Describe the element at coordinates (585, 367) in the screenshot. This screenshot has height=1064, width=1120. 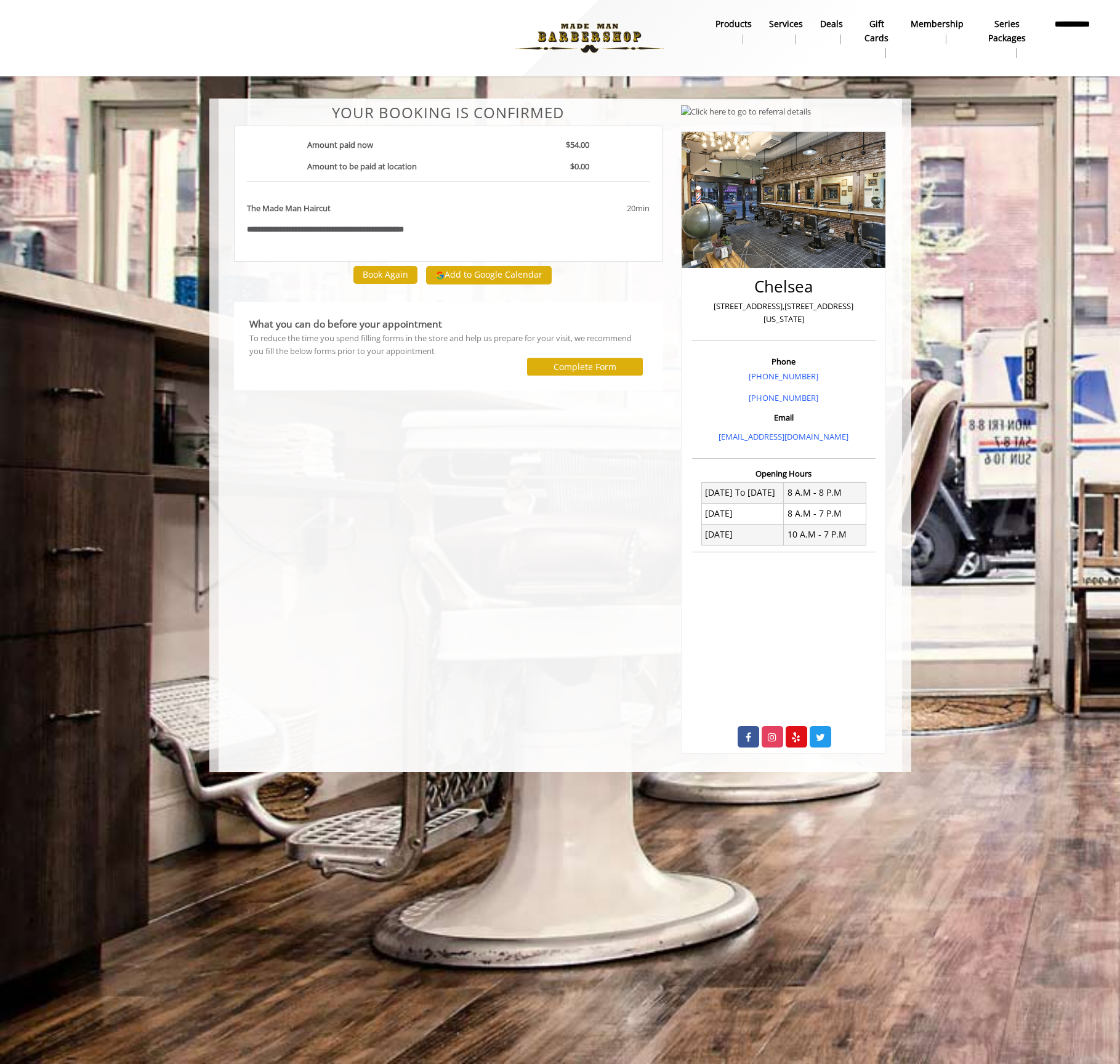
I see `label: Complete Form` at that location.